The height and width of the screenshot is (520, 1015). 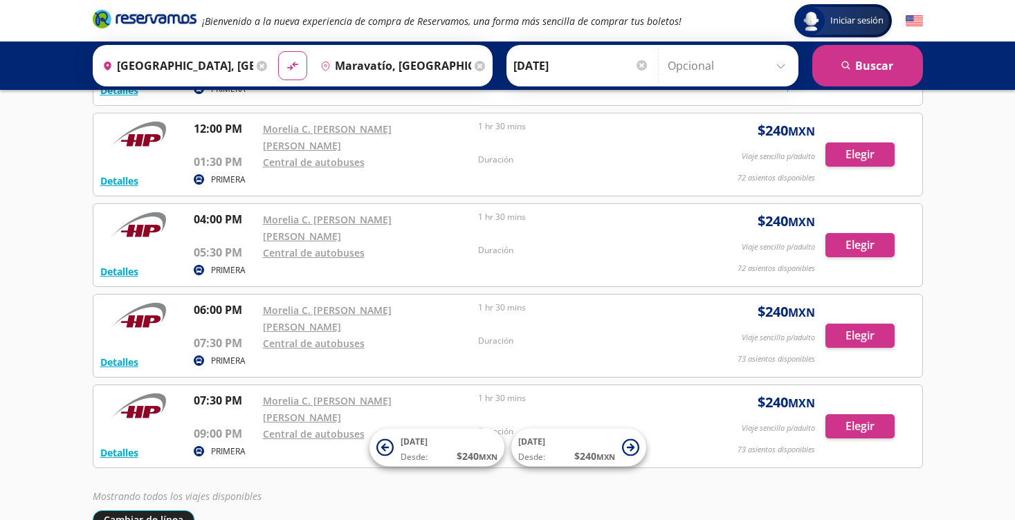 I want to click on em: ¡Bienvenido a la nueva experiencia de compra de Reservamos, una forma más sencilla de comprar tus..., so click(x=441, y=21).